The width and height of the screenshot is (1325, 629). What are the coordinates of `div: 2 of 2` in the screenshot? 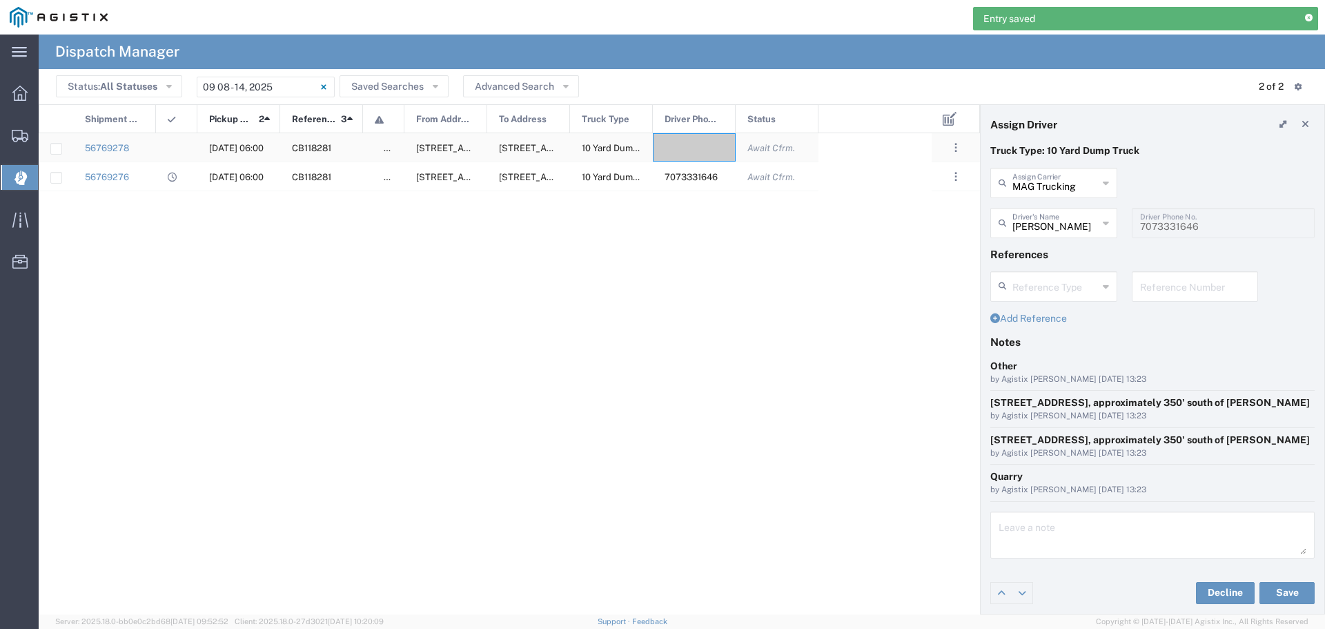 It's located at (1271, 86).